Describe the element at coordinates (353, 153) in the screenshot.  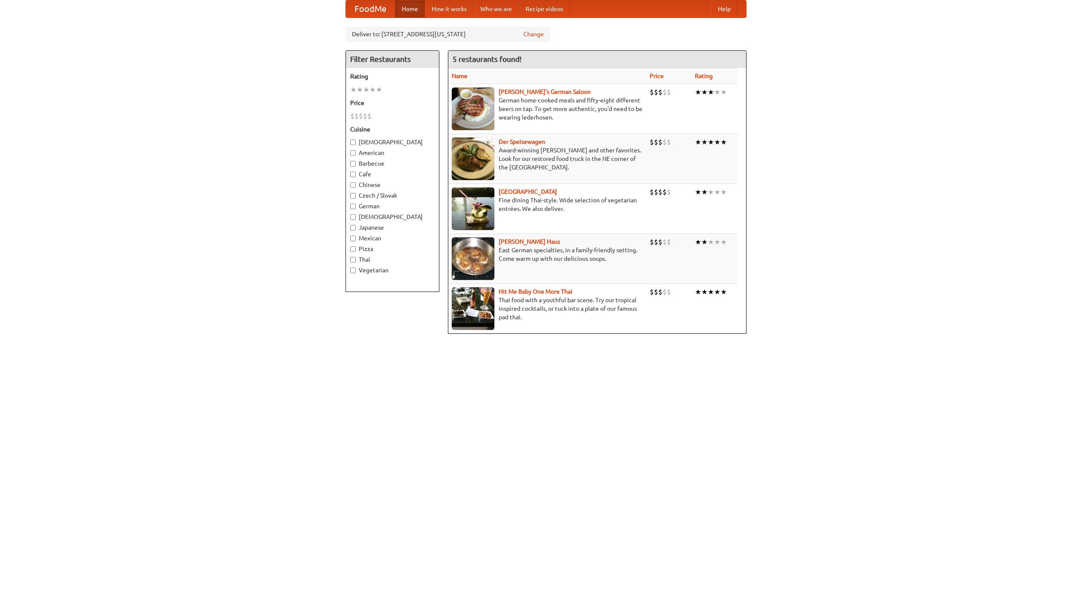
I see `input: American` at that location.